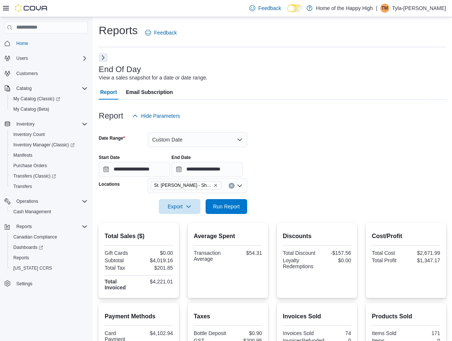 The height and width of the screenshot is (341, 452). Describe the element at coordinates (21, 258) in the screenshot. I see `a: Reports` at that location.